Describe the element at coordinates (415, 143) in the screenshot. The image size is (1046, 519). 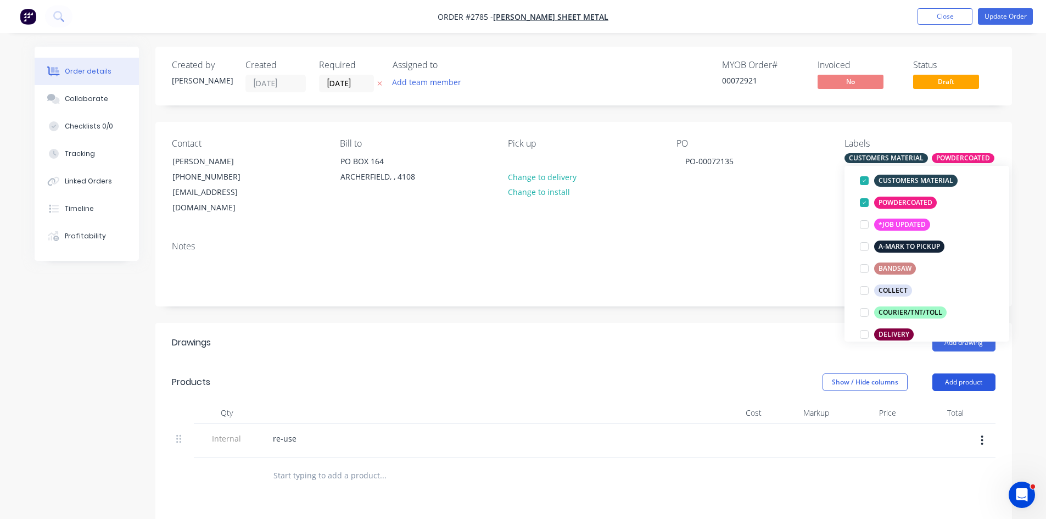
I see `div: Bill to` at that location.